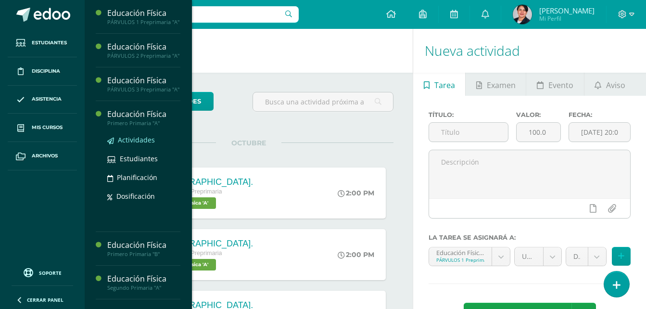 This screenshot has height=309, width=646. Describe the element at coordinates (249, 51) in the screenshot. I see `h1: Actividades` at that location.